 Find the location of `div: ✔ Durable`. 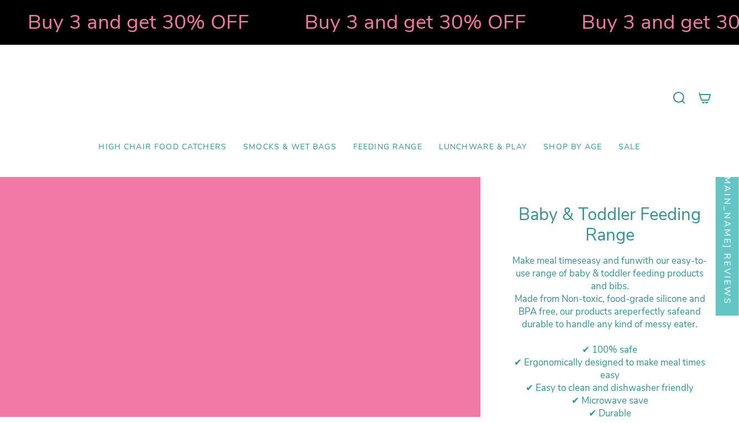

div: ✔ Durable is located at coordinates (610, 413).